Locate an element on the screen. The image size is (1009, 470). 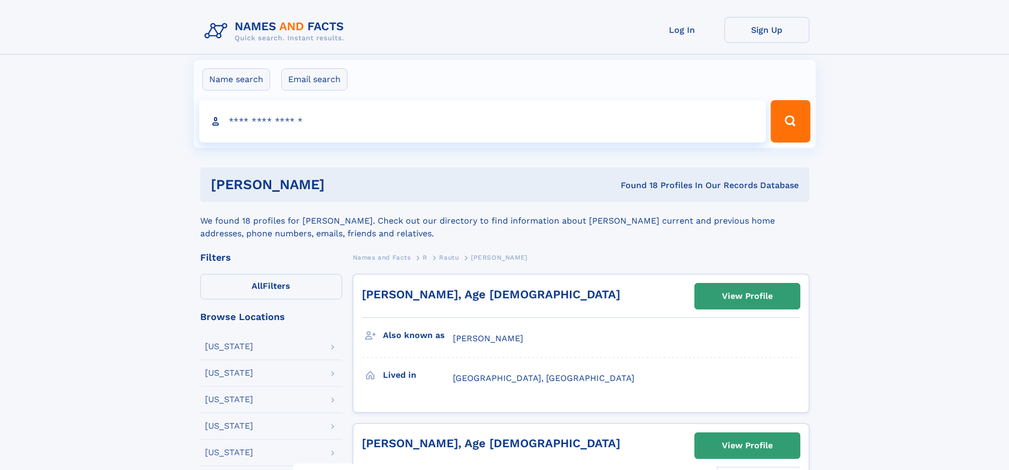
div: Browse Locations is located at coordinates (271, 317).